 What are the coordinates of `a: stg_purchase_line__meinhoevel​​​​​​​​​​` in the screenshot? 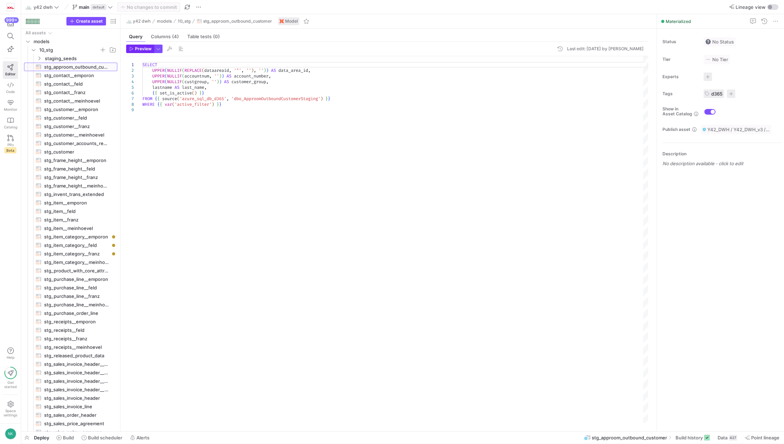 It's located at (71, 304).